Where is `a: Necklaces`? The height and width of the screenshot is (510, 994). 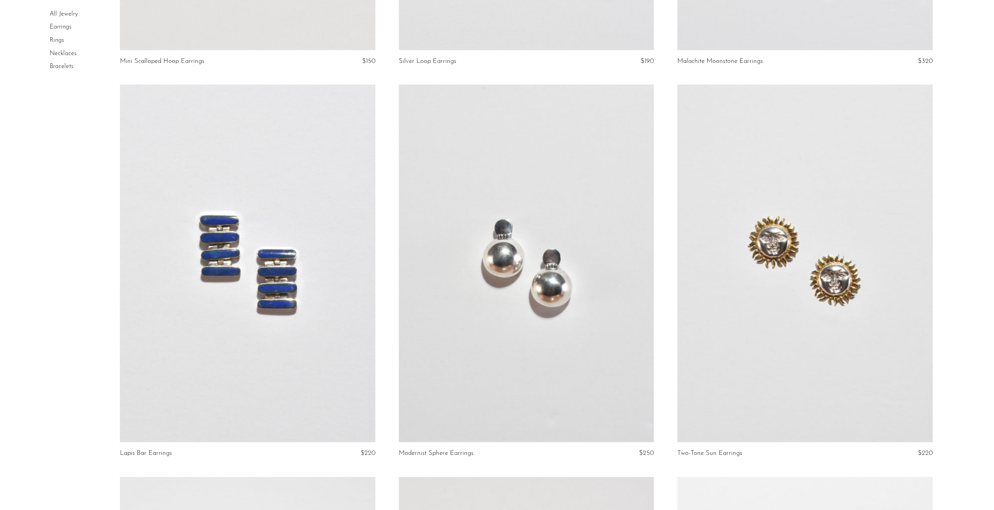 a: Necklaces is located at coordinates (63, 54).